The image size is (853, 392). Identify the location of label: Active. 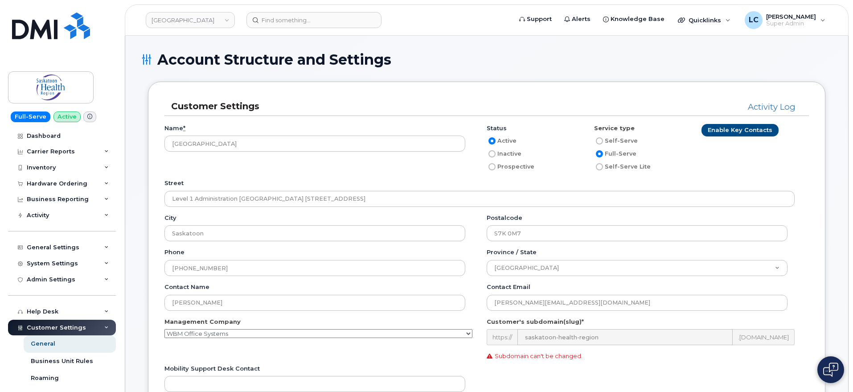
(502, 141).